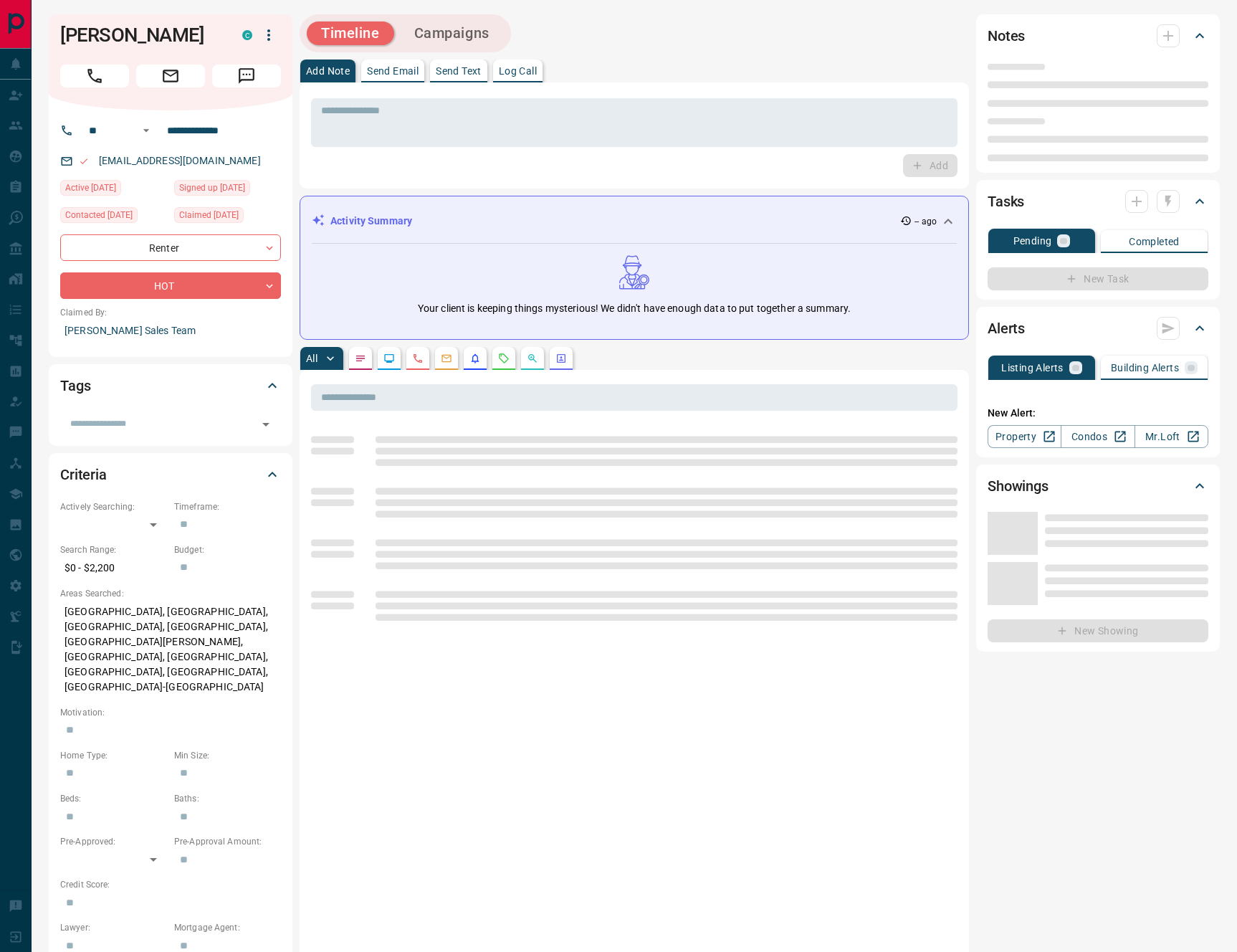 The image size is (1237, 952). Describe the element at coordinates (312, 358) in the screenshot. I see `p: All` at that location.